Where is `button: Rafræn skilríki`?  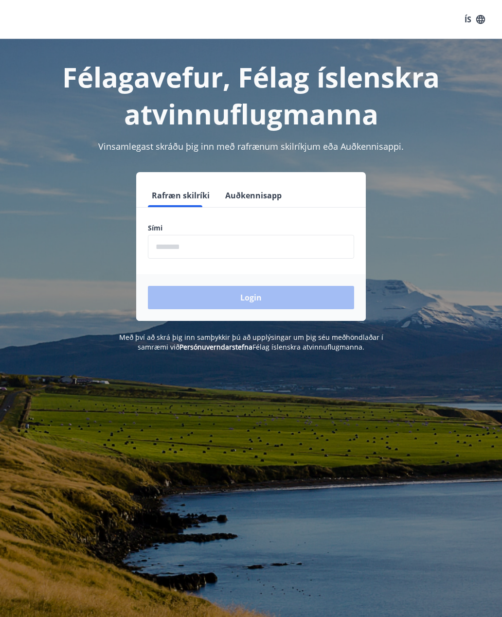
button: Rafræn skilríki is located at coordinates (180, 195).